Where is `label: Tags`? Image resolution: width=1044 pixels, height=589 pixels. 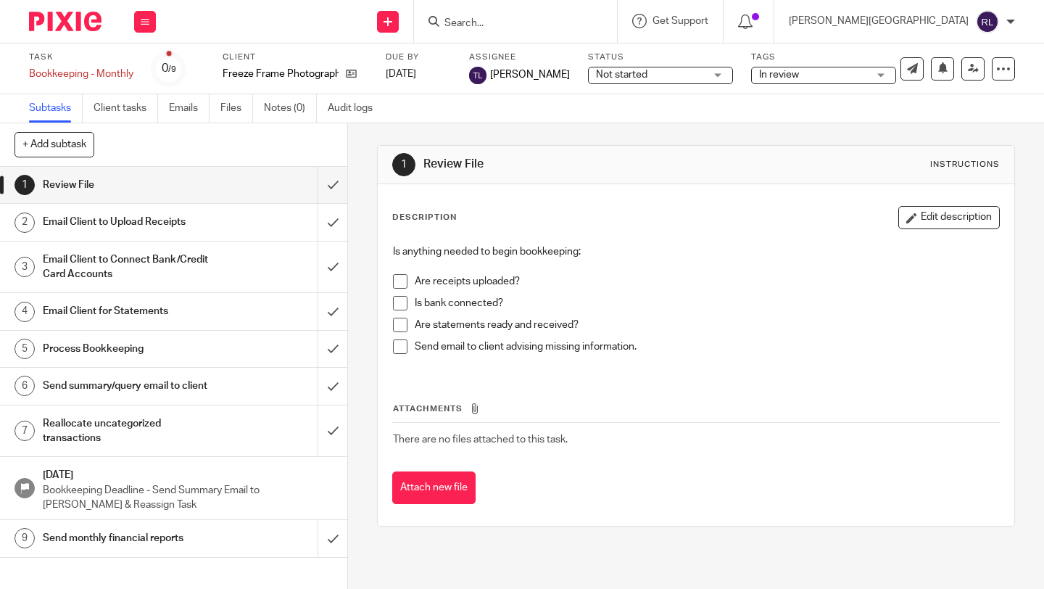 label: Tags is located at coordinates (824, 57).